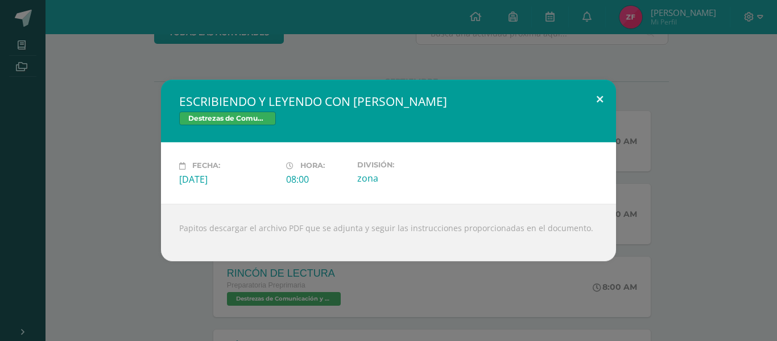 This screenshot has height=341, width=777. I want to click on span: Destrezas de Comunicación y Lenguaje, so click(227, 118).